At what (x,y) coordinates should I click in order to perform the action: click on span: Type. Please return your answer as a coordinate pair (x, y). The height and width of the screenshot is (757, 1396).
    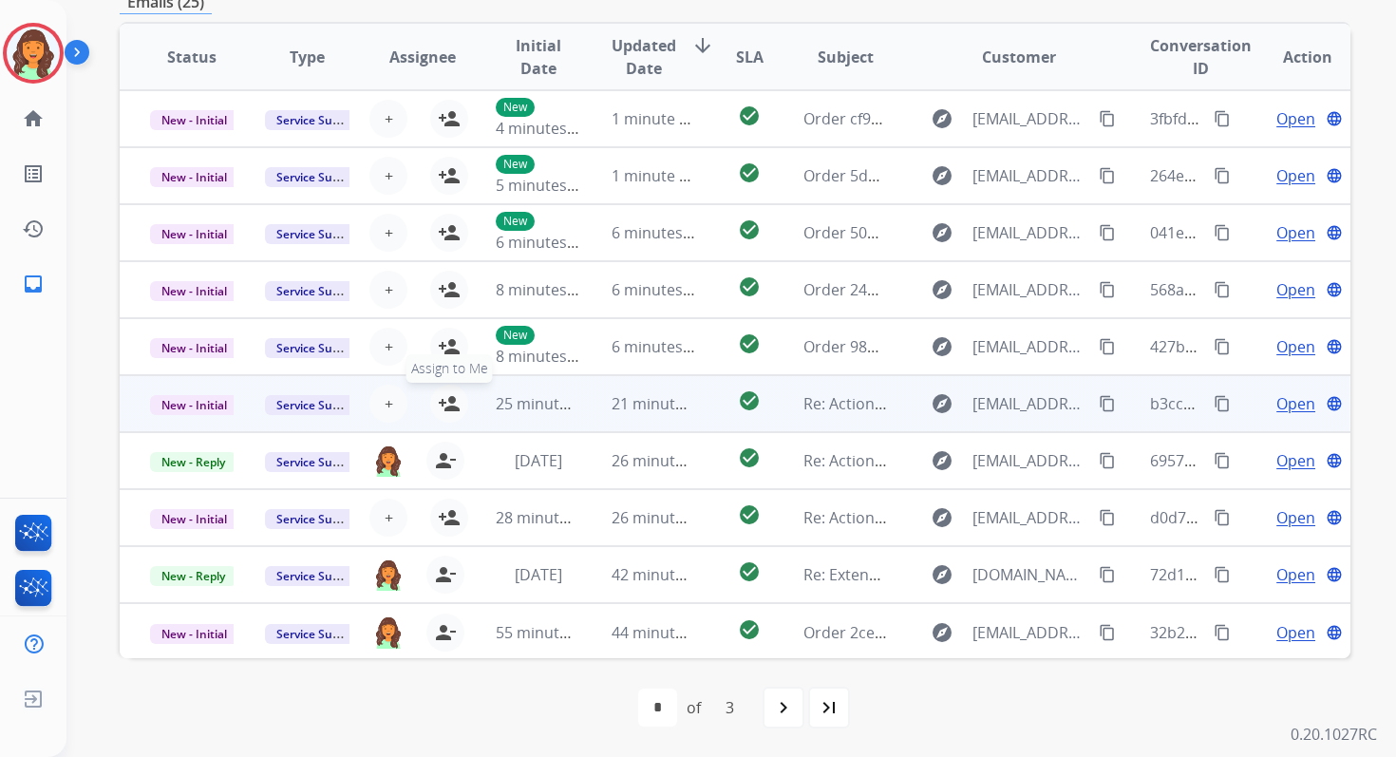
    Looking at the image, I should click on (307, 57).